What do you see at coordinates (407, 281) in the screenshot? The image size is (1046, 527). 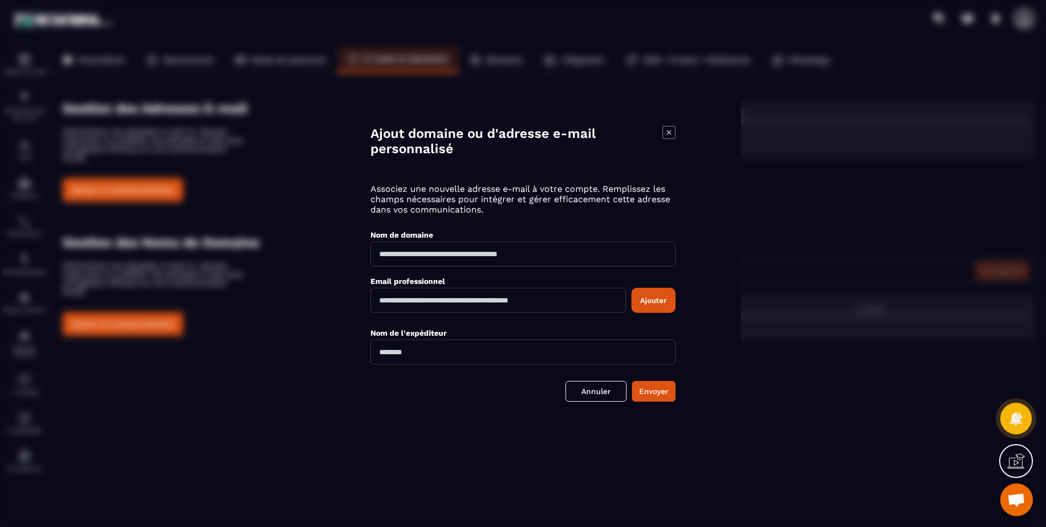 I see `label: Email professionnel` at bounding box center [407, 281].